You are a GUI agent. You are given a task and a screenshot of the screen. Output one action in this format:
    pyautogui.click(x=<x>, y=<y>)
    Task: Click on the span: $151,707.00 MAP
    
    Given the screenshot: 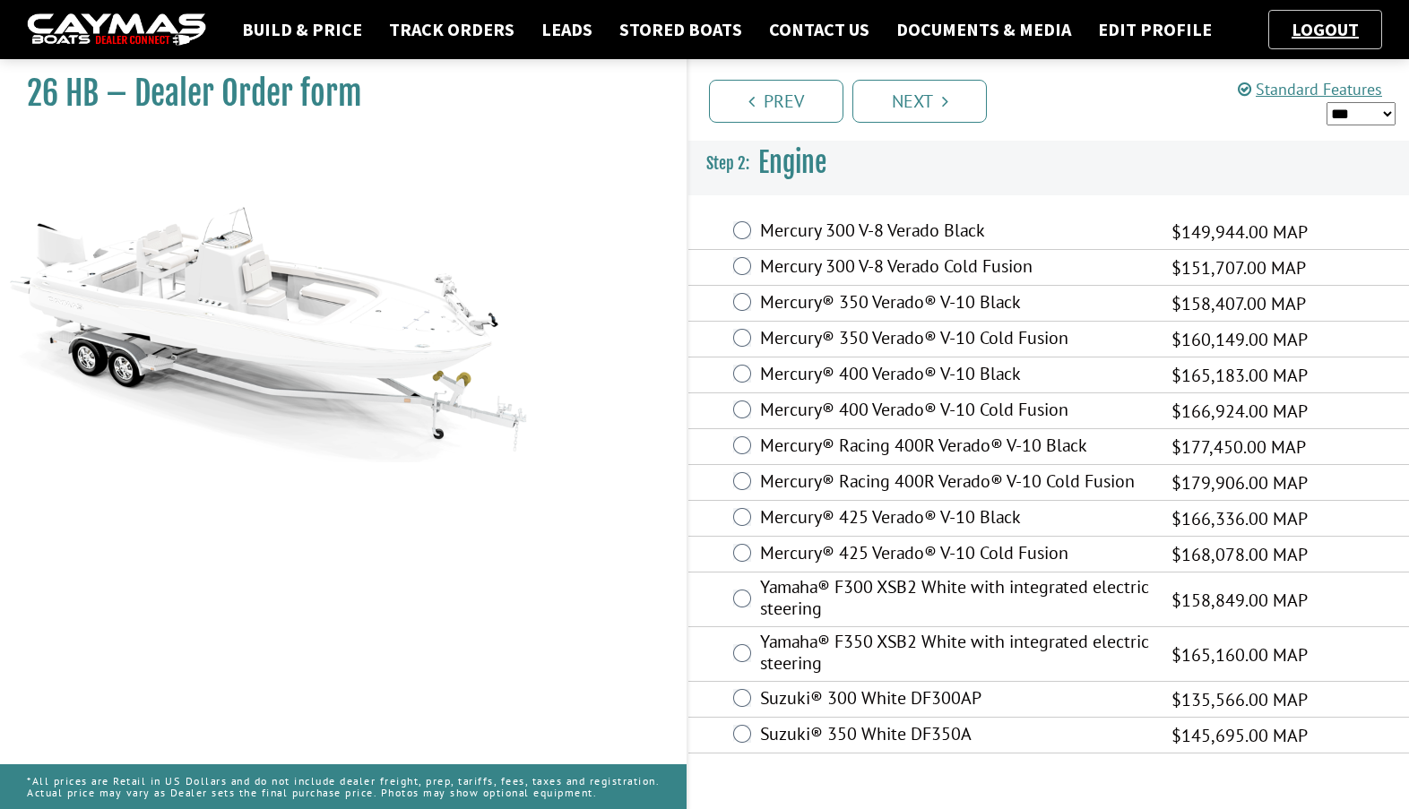 What is the action you would take?
    pyautogui.click(x=1239, y=268)
    